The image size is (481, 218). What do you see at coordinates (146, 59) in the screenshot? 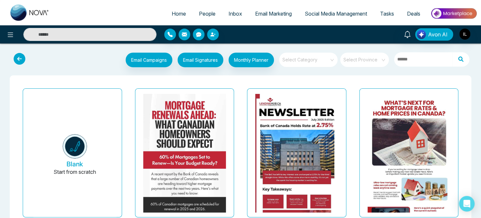
I see `a: Email Campaigns` at bounding box center [146, 59].